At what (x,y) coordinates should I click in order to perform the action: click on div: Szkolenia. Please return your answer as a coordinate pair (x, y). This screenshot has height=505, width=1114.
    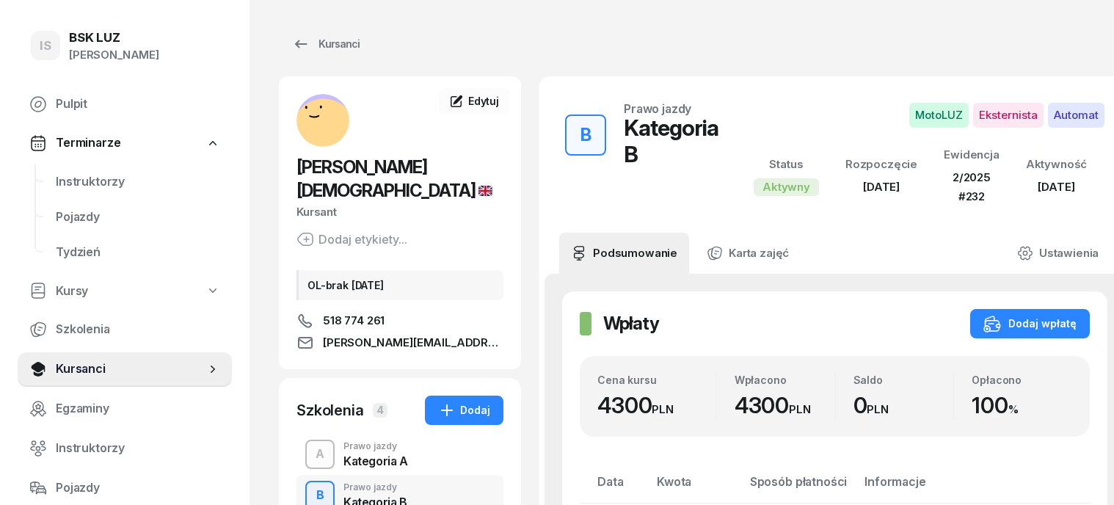
    Looking at the image, I should click on (330, 410).